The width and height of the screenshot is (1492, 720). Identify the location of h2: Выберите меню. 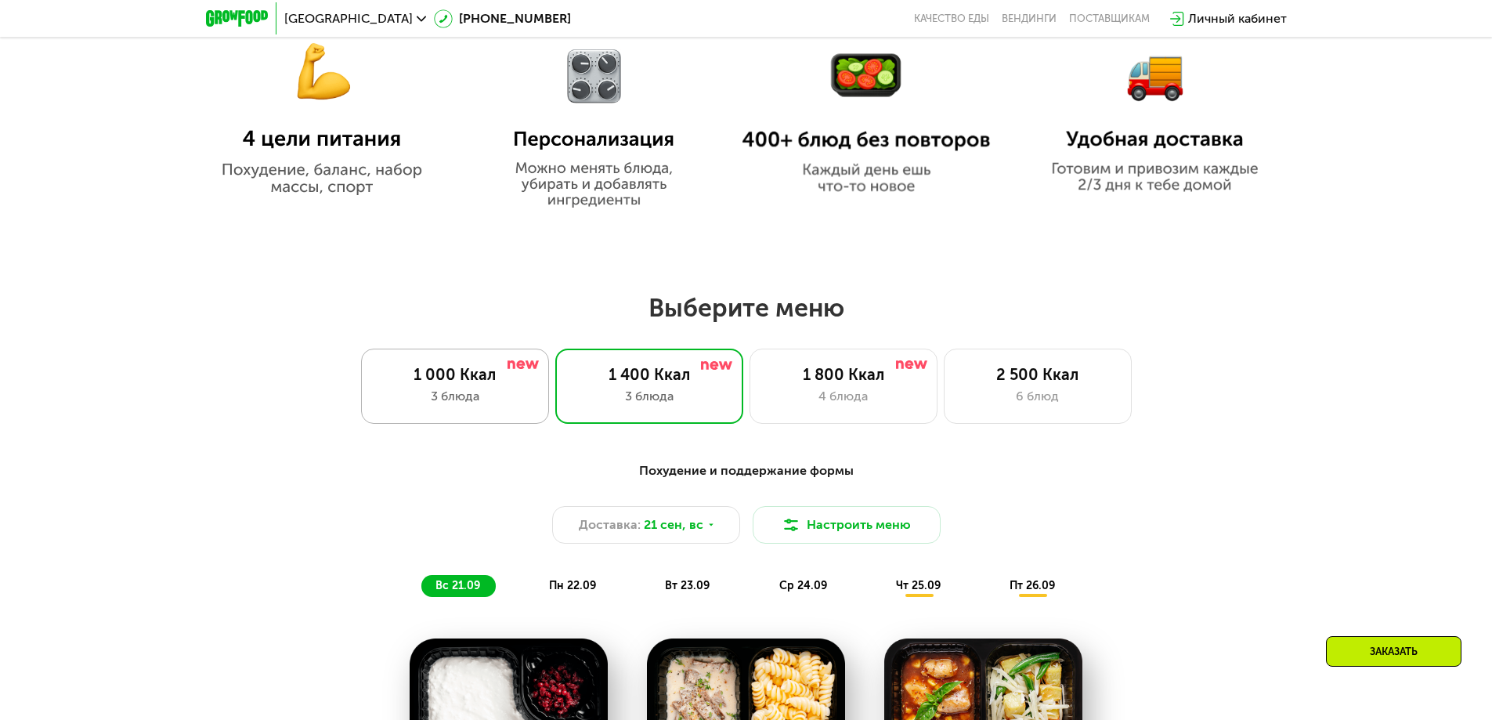
(746, 308).